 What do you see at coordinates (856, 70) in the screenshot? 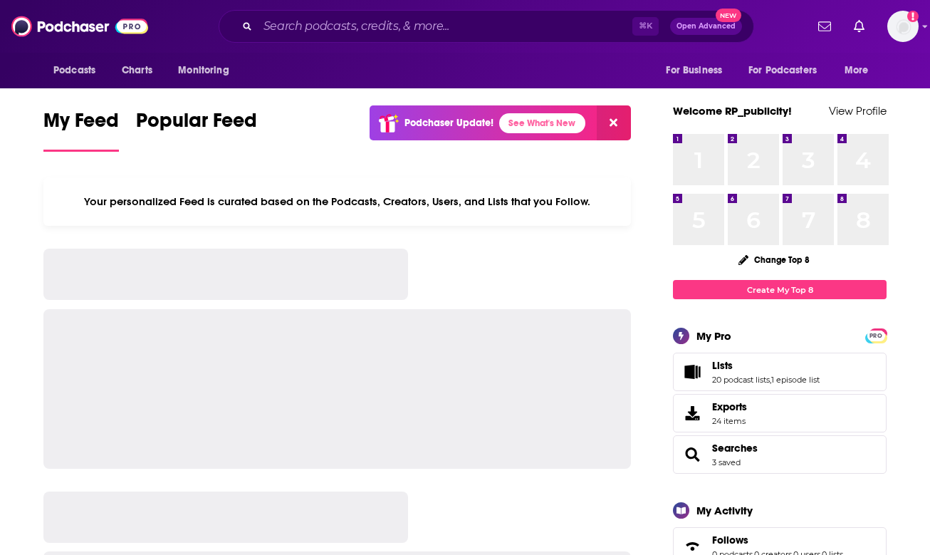
I see `span: More` at bounding box center [856, 70].